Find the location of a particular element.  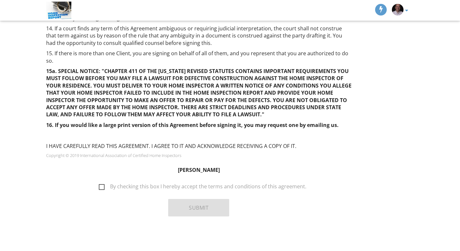

button: Submit is located at coordinates (198, 207).